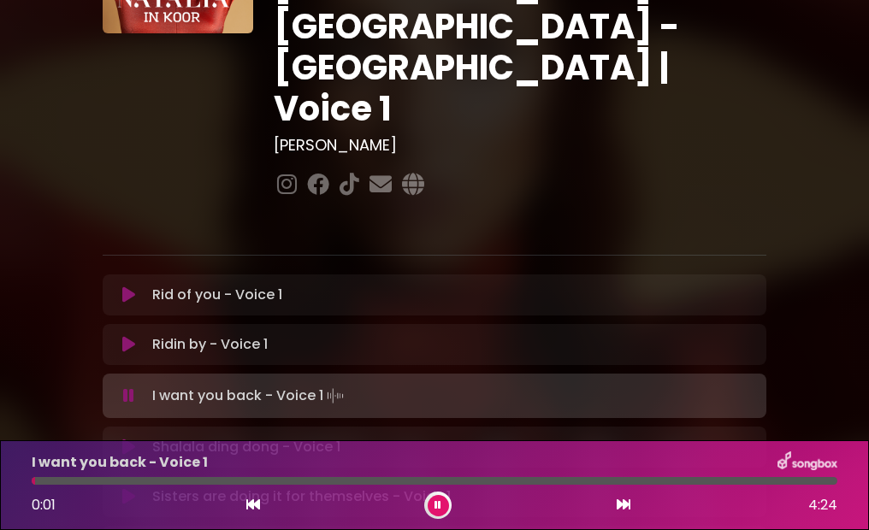 The height and width of the screenshot is (530, 869). What do you see at coordinates (823, 505) in the screenshot?
I see `span: 4:24` at bounding box center [823, 505].